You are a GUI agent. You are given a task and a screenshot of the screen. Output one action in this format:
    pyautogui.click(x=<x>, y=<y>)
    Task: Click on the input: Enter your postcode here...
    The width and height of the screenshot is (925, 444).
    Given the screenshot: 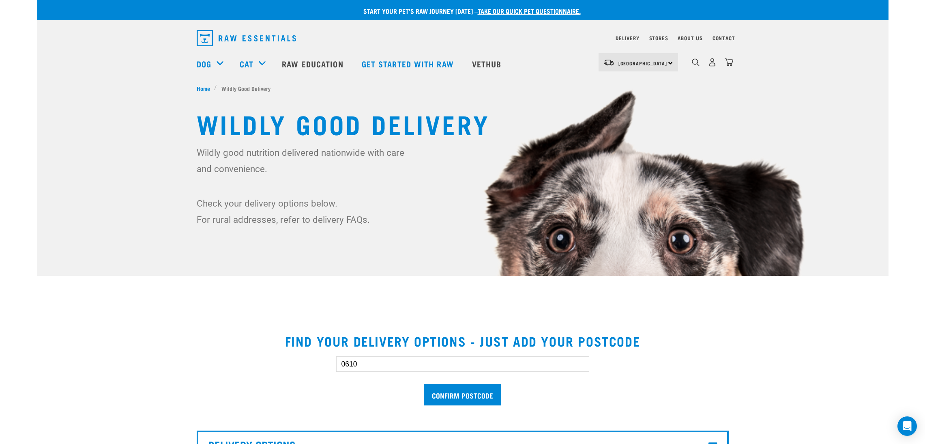 What is the action you would take?
    pyautogui.click(x=463, y=364)
    